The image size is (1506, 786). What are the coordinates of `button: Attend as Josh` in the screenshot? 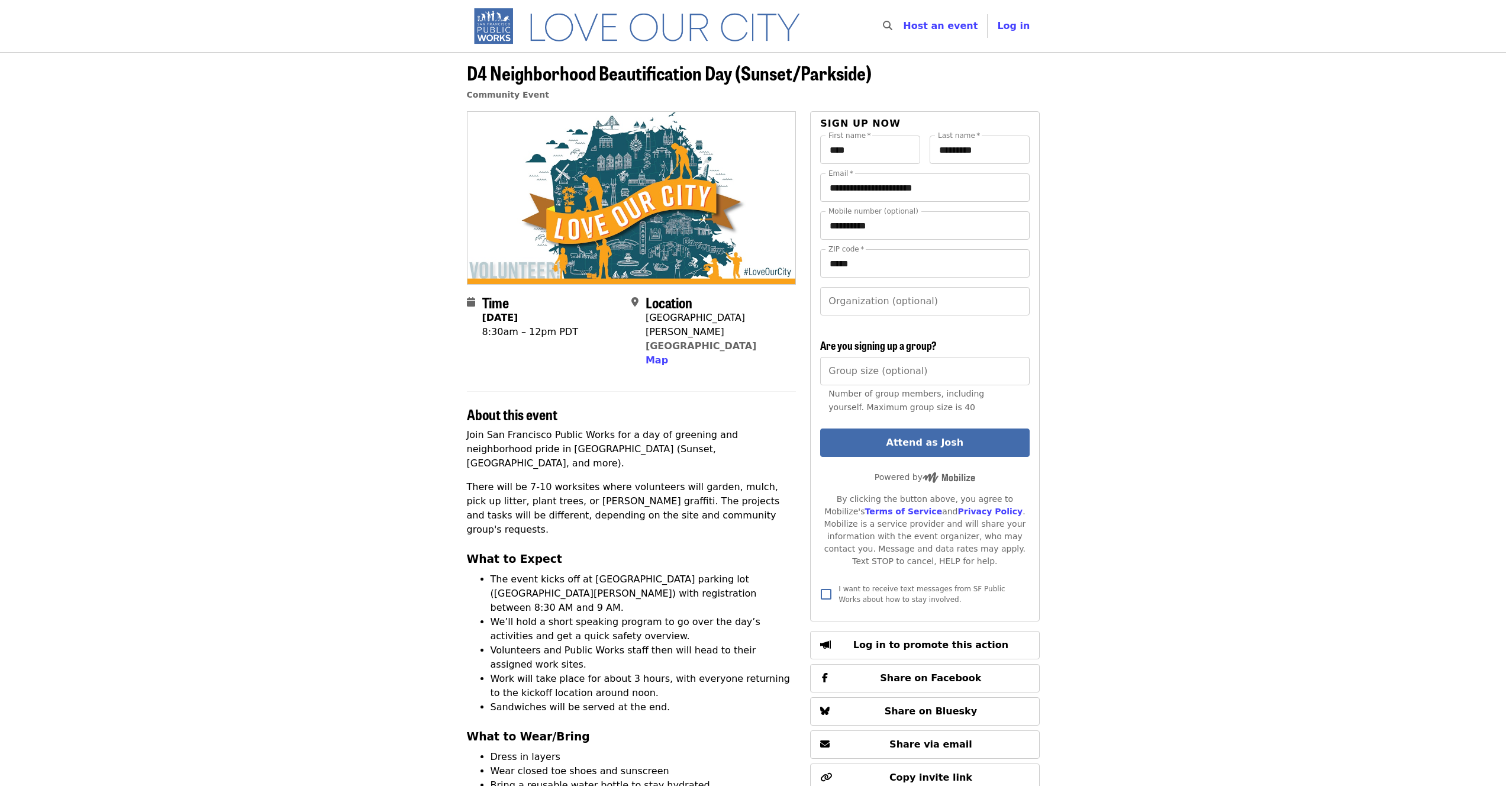 It's located at (925, 443).